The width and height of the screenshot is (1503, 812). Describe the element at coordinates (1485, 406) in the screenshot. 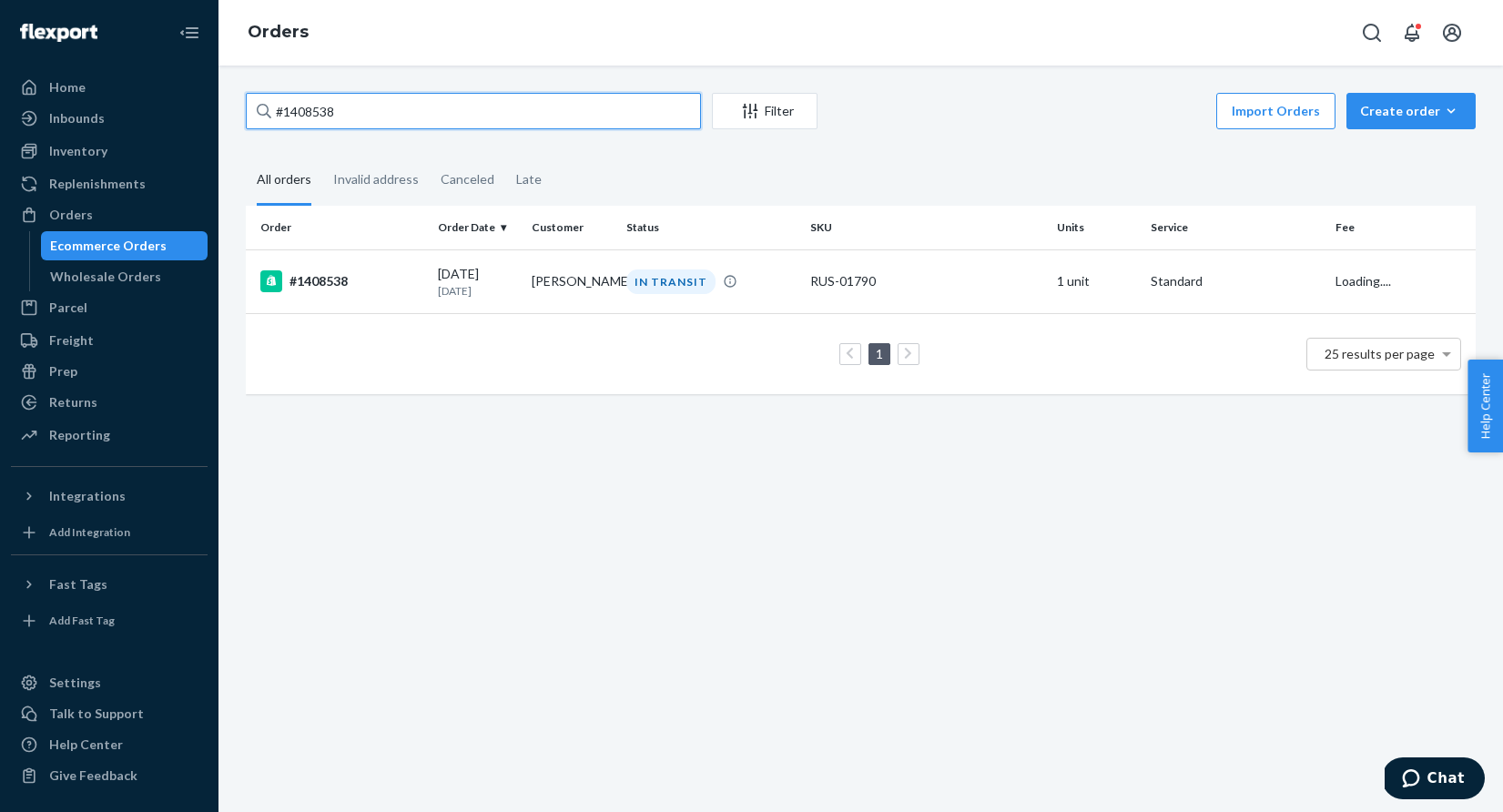

I see `button: Help Center` at that location.